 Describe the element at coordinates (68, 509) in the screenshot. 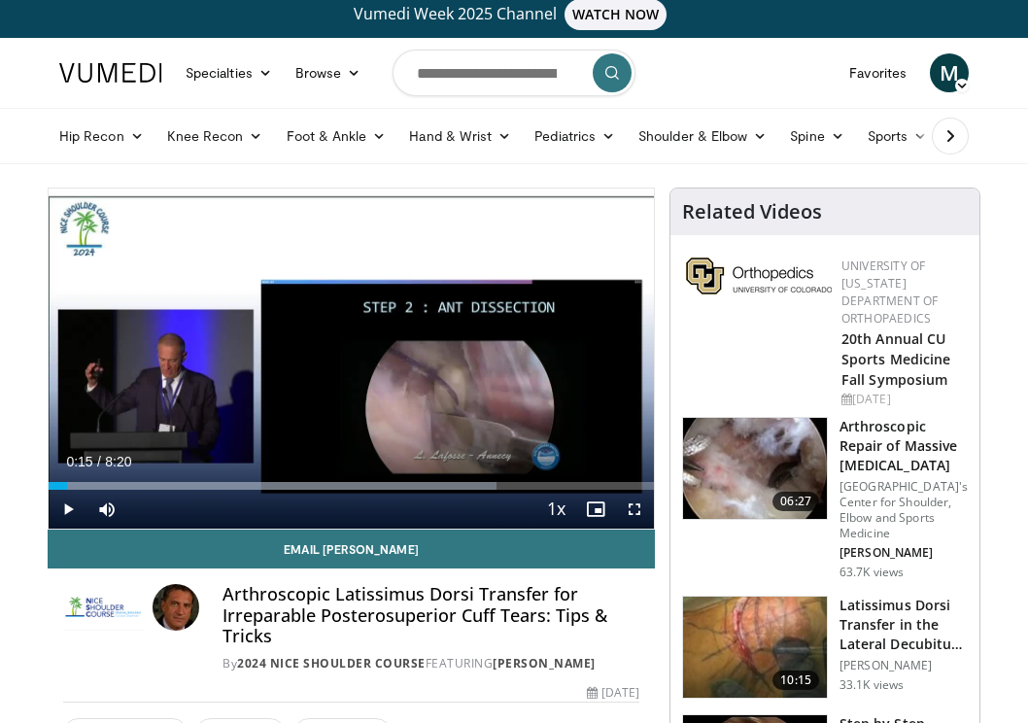

I see `button: Play` at that location.